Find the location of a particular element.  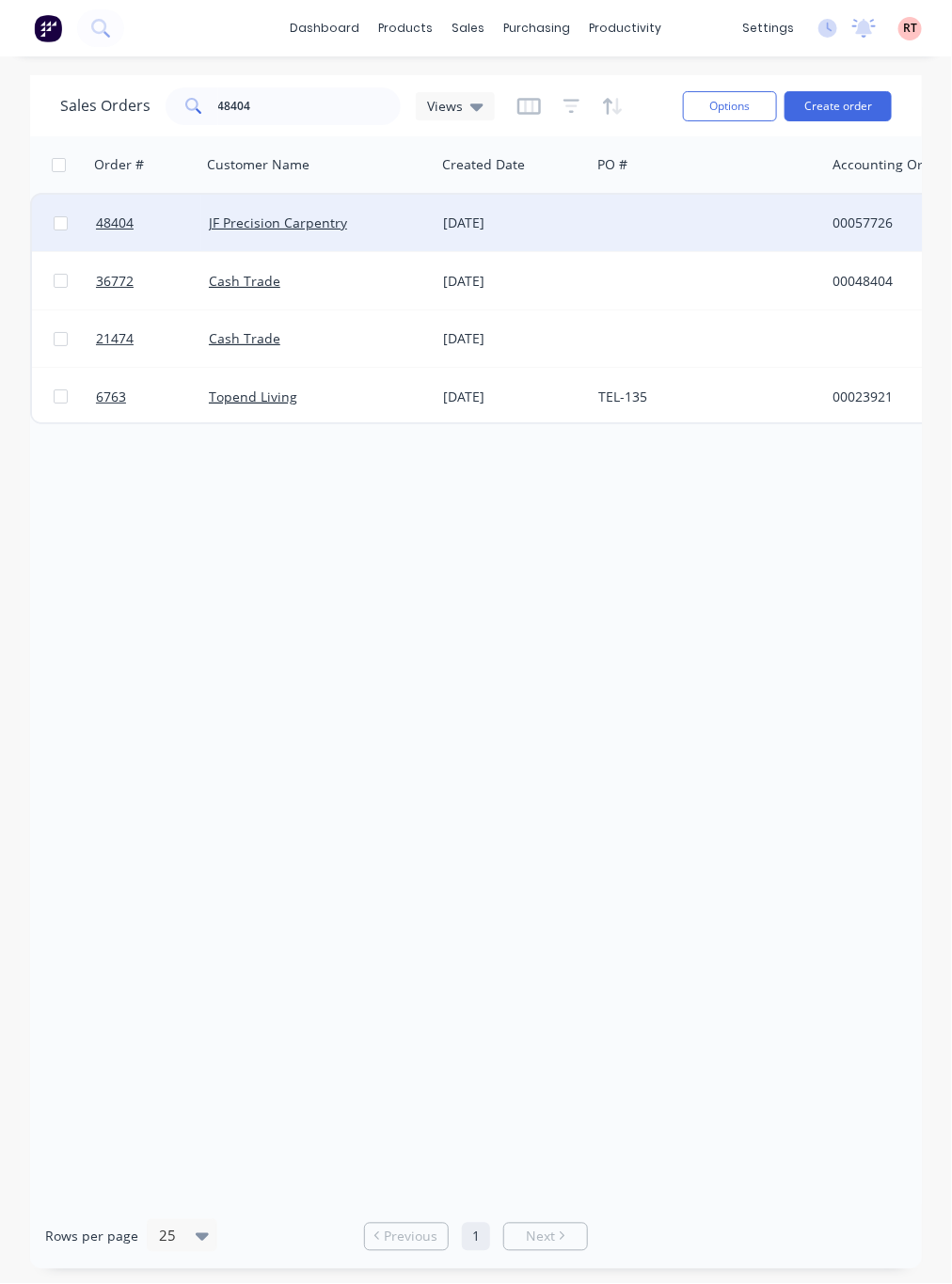

a: Topend Living is located at coordinates (253, 396).